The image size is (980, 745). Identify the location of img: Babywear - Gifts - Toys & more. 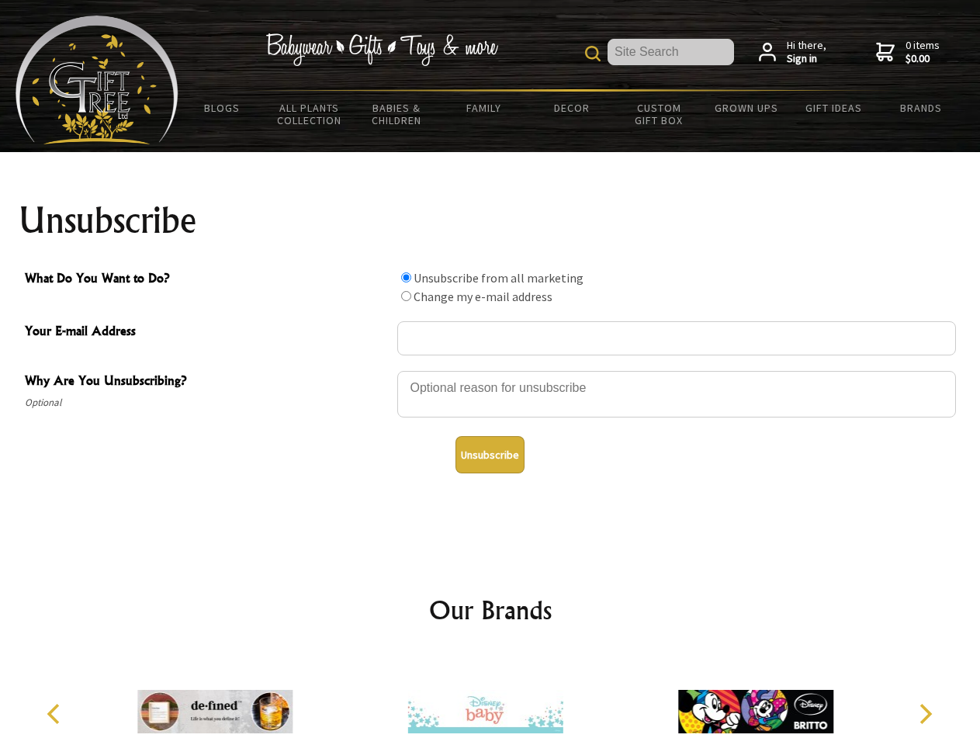
(382, 50).